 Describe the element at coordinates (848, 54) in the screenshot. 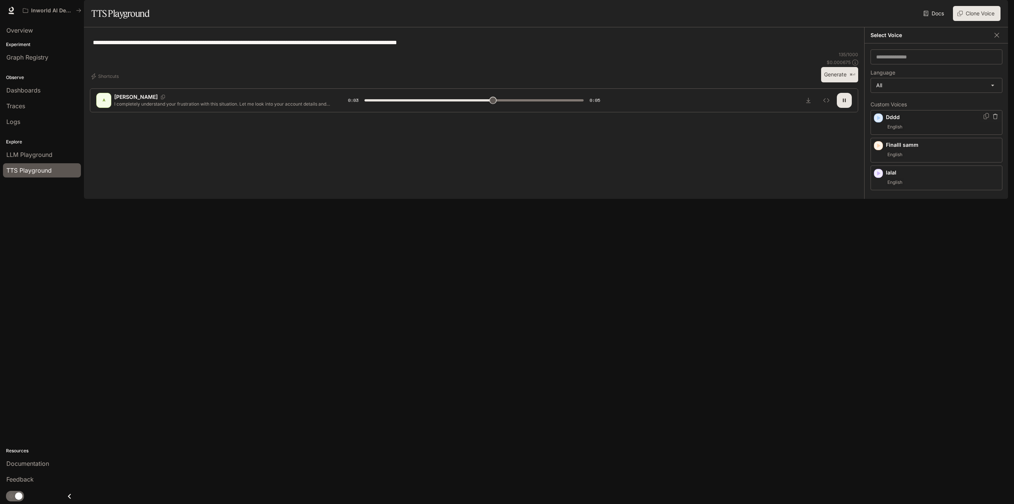

I see `p: 135 / 1000` at that location.